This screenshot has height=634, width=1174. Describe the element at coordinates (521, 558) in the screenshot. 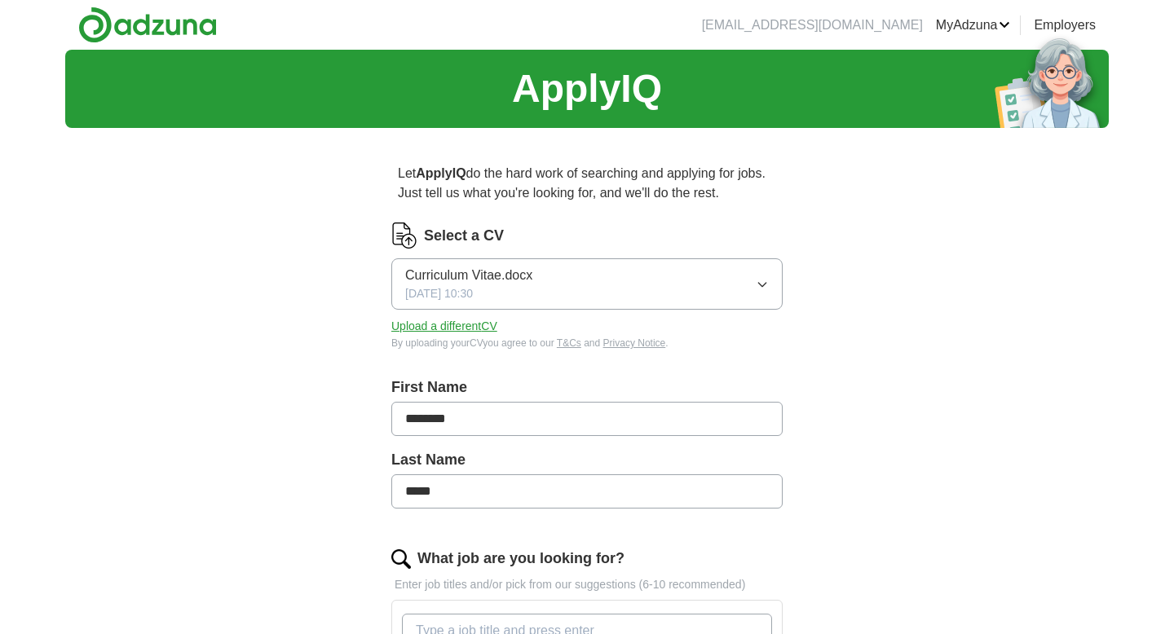

I see `label: What job are you looking for?` at that location.